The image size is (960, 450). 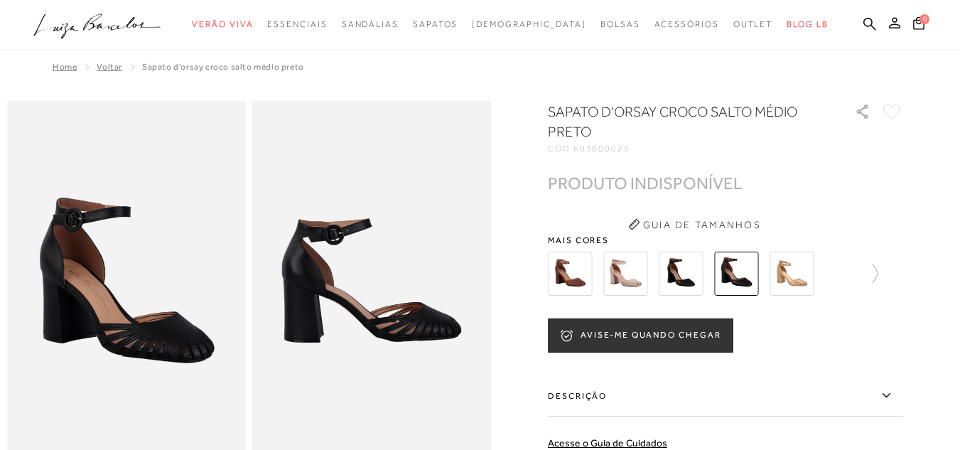 I want to click on a: Acesse o Guia de Cuidados, so click(x=607, y=443).